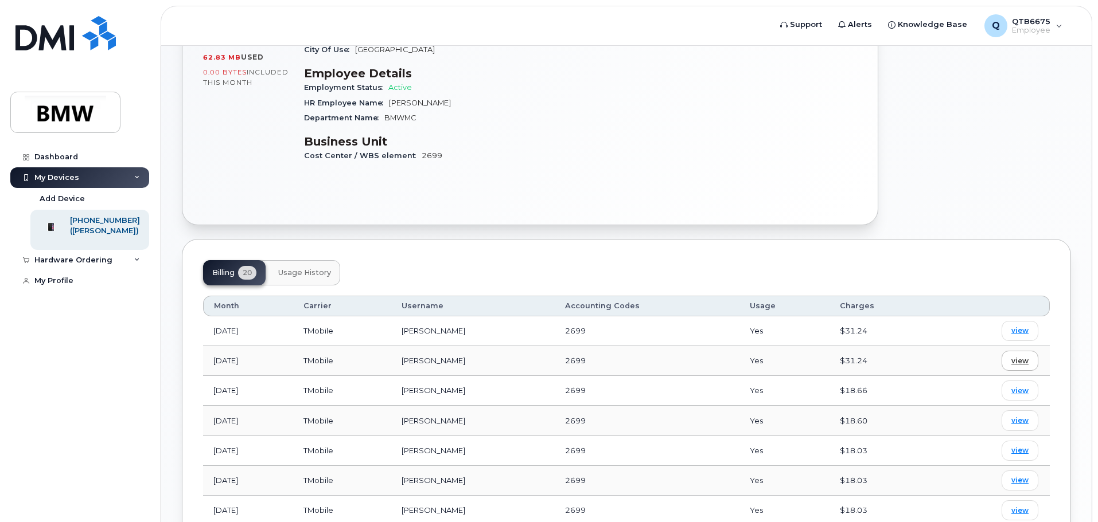 This screenshot has height=522, width=1098. What do you see at coordinates (1023, 26) in the screenshot?
I see `div: QTB6675` at bounding box center [1023, 26].